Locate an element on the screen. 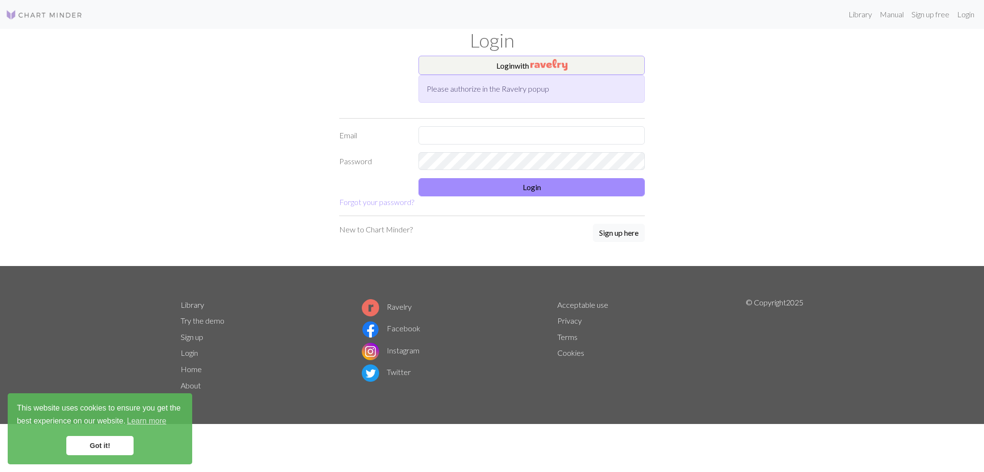  label: Password is located at coordinates (373, 161).